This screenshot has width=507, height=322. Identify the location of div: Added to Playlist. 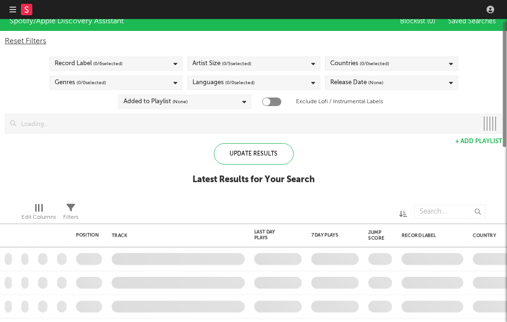
(155, 102).